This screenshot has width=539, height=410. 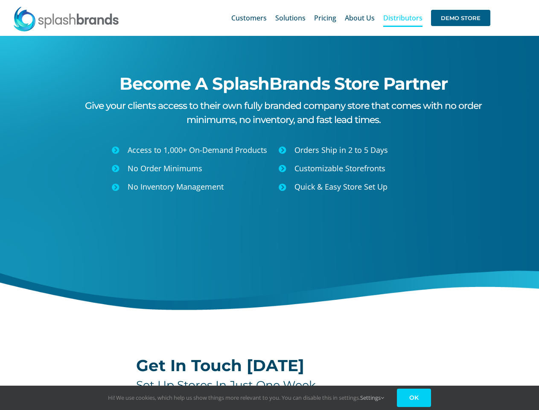 I want to click on span: Quick & Easy Store Set Up, so click(x=341, y=186).